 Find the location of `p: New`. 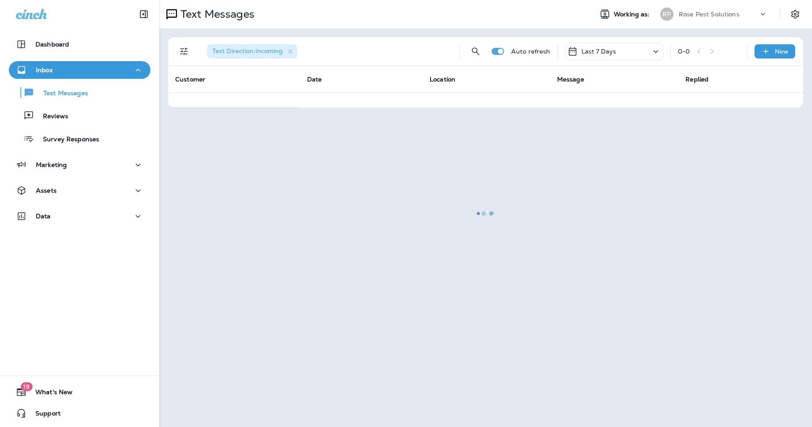

p: New is located at coordinates (781, 51).